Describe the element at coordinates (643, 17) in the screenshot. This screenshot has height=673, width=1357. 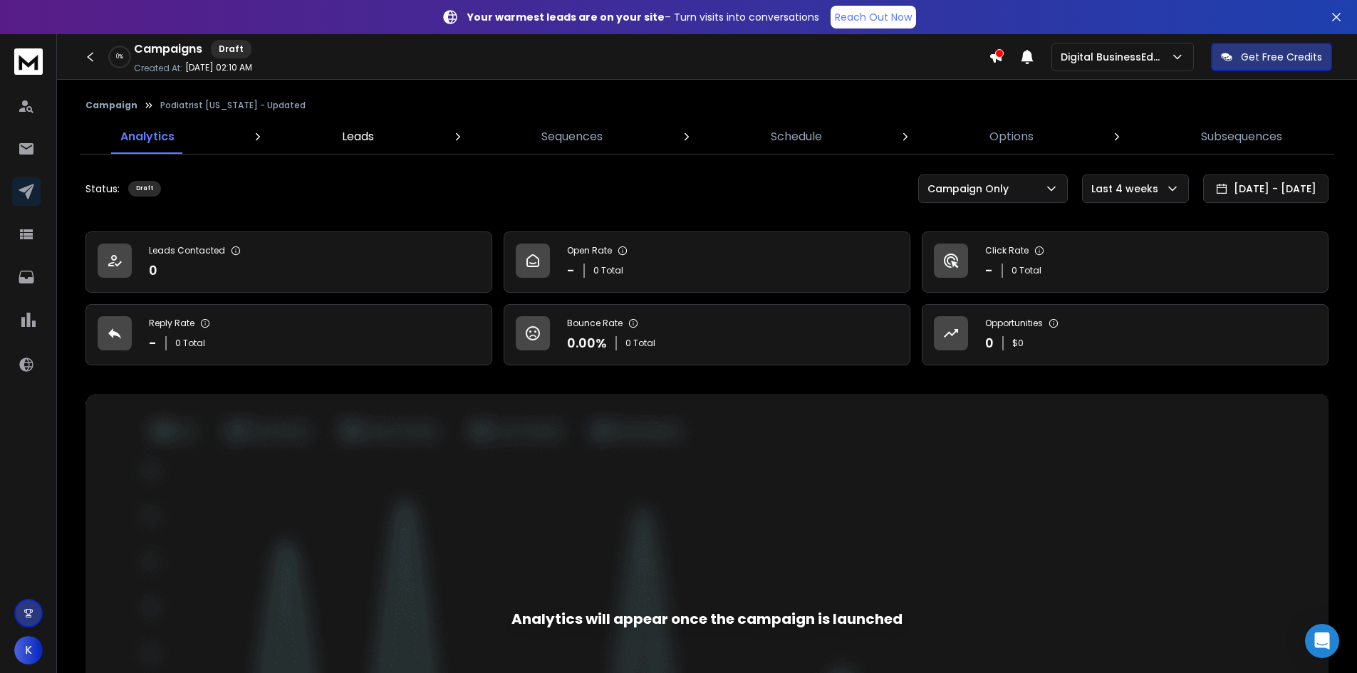
I see `p: – Turn visits into conversations` at that location.